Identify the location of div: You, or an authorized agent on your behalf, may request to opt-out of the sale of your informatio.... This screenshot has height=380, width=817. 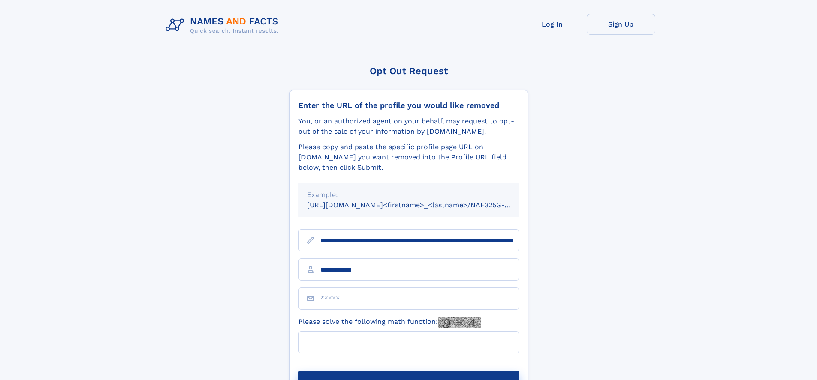
(409, 127).